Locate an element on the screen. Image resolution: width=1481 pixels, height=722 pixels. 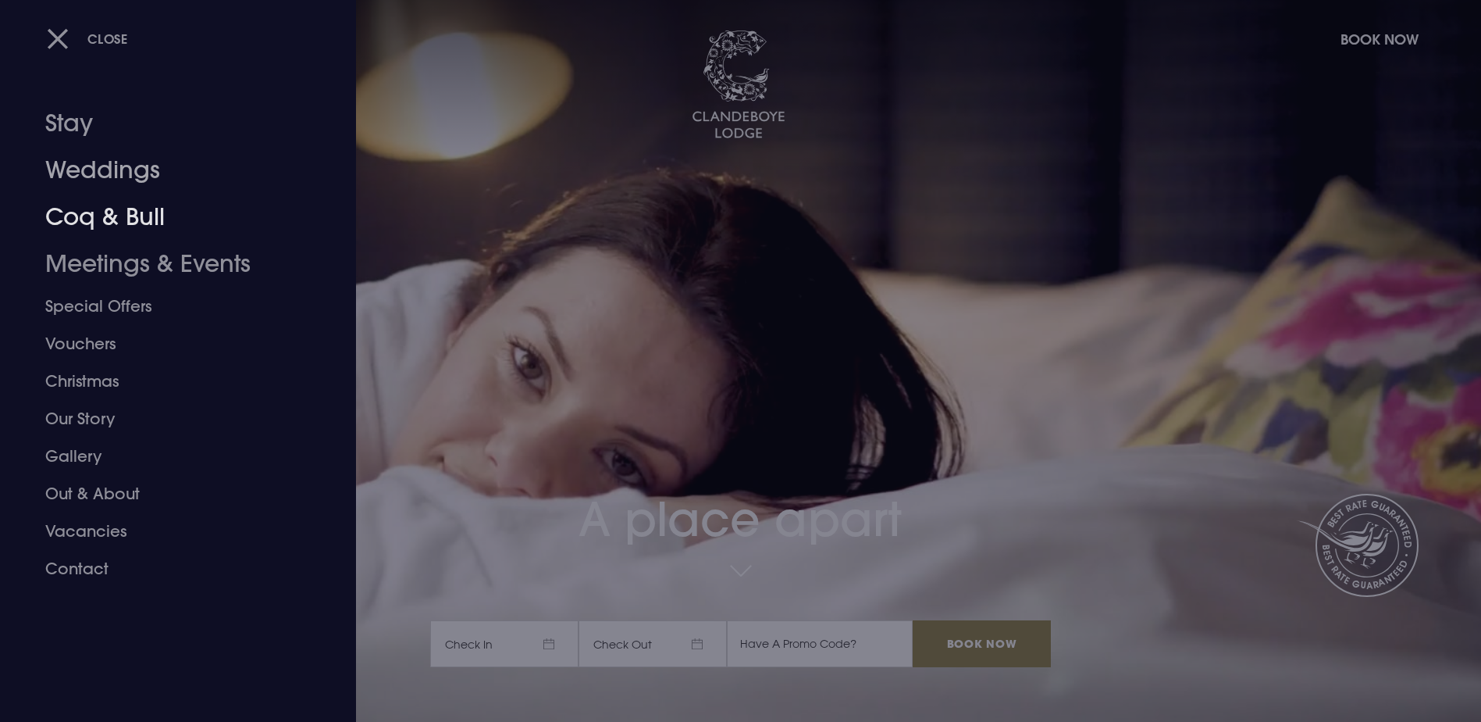
a: Weddings is located at coordinates (169, 170).